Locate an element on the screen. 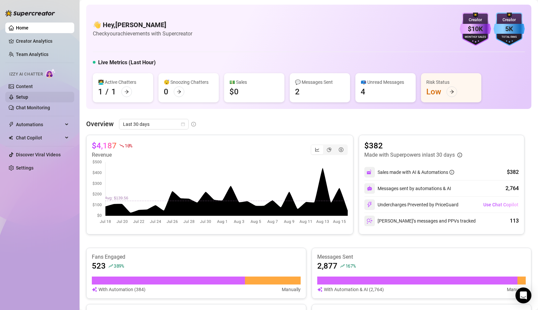 The image size is (538, 310). article: Made with Superpowers in last 30 days is located at coordinates (410, 155).